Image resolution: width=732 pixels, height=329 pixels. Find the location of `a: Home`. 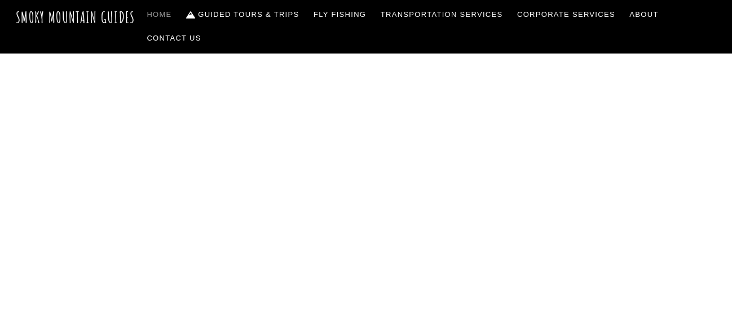

a: Home is located at coordinates (159, 15).